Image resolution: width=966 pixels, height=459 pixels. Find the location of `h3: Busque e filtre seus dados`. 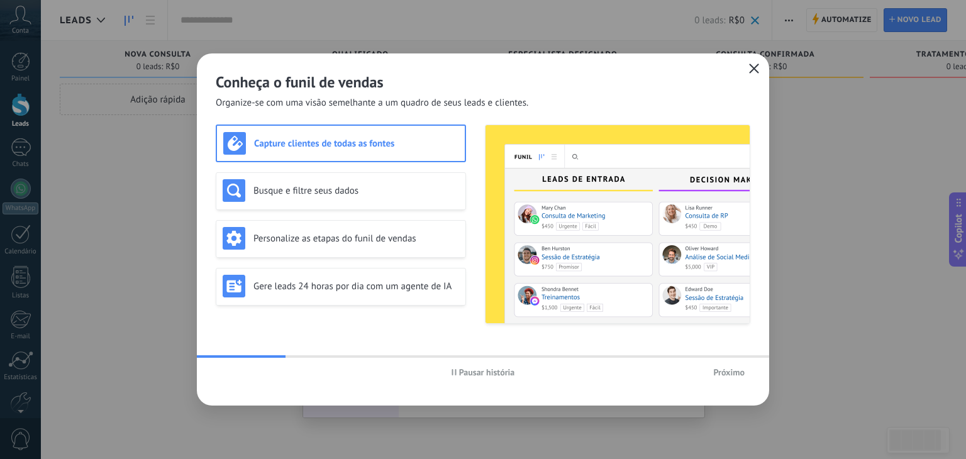

h3: Busque e filtre seus dados is located at coordinates (356, 191).